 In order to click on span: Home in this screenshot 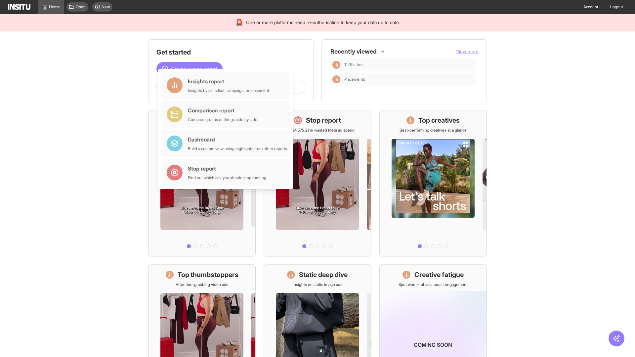, I will do `click(54, 7)`.